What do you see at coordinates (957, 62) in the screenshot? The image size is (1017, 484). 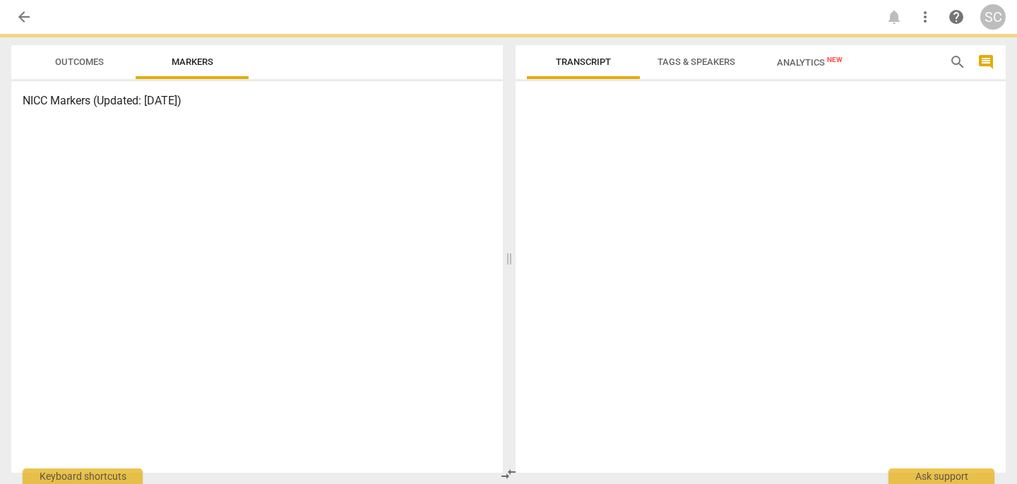 I see `button: Search` at bounding box center [957, 62].